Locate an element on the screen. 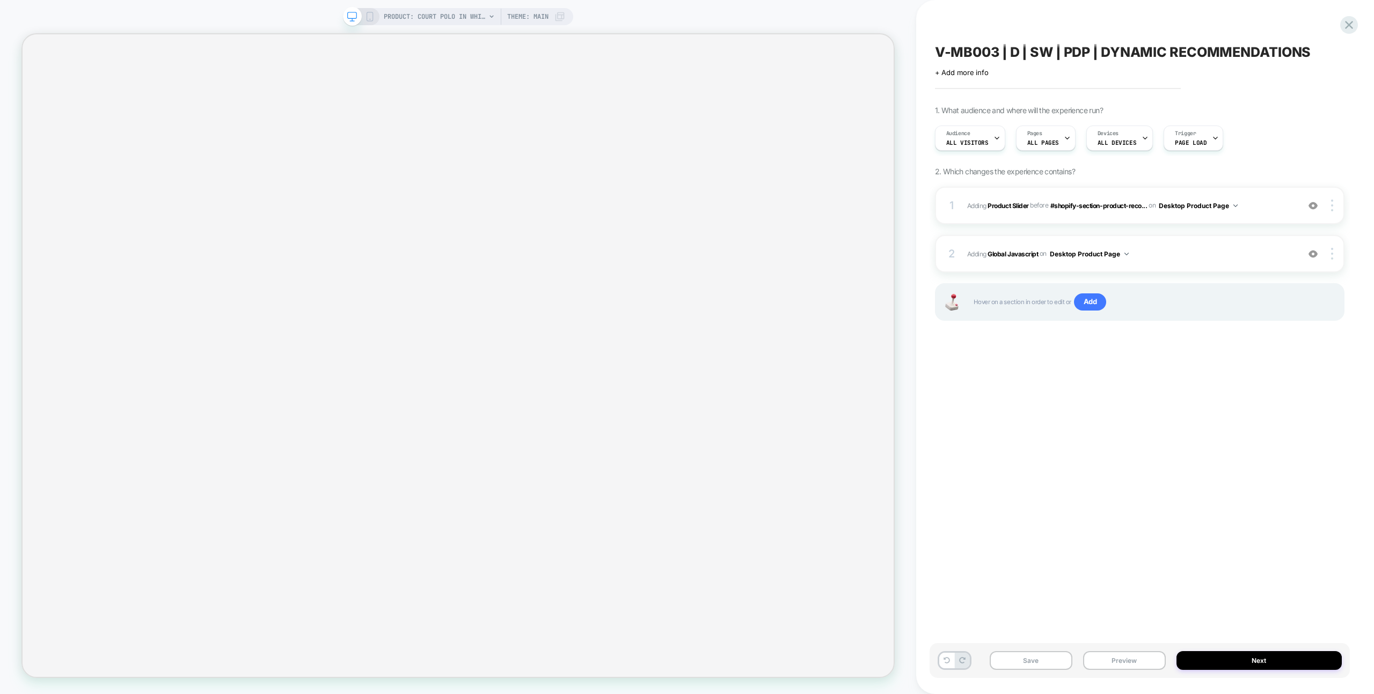 This screenshot has height=694, width=1374. button: Next is located at coordinates (1259, 661).